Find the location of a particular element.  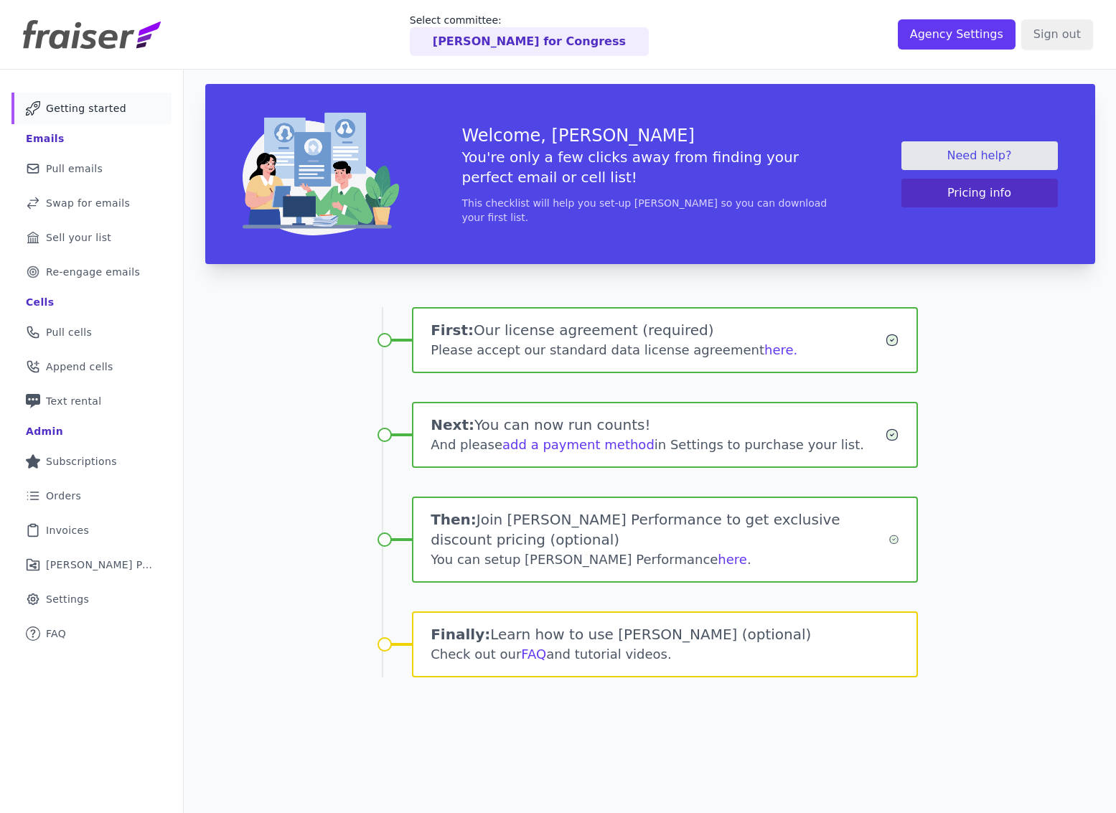

div: And please in Settings to purchase your list. is located at coordinates (657, 445).